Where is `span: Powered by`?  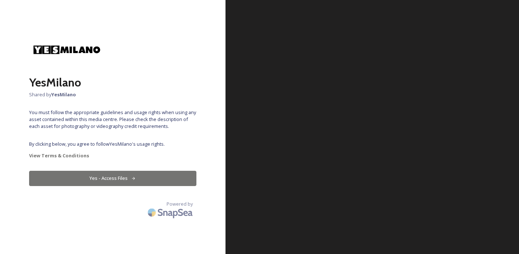 span: Powered by is located at coordinates (180, 204).